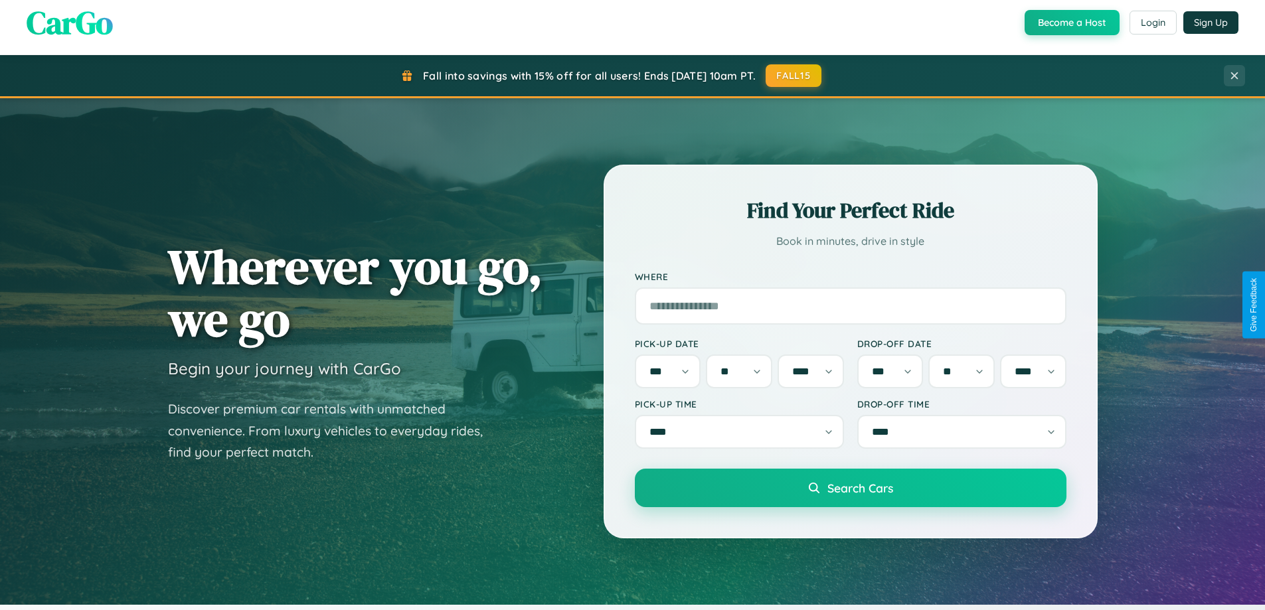 This screenshot has height=610, width=1265. I want to click on div: Give Feedback, so click(1253, 305).